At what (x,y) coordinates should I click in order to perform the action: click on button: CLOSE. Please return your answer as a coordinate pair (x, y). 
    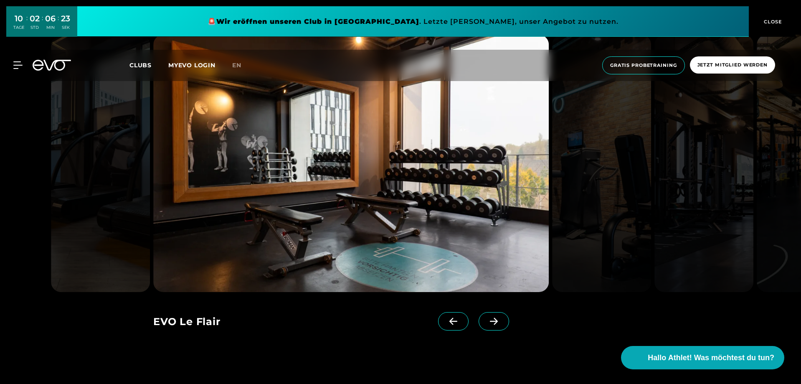
    Looking at the image, I should click on (771, 21).